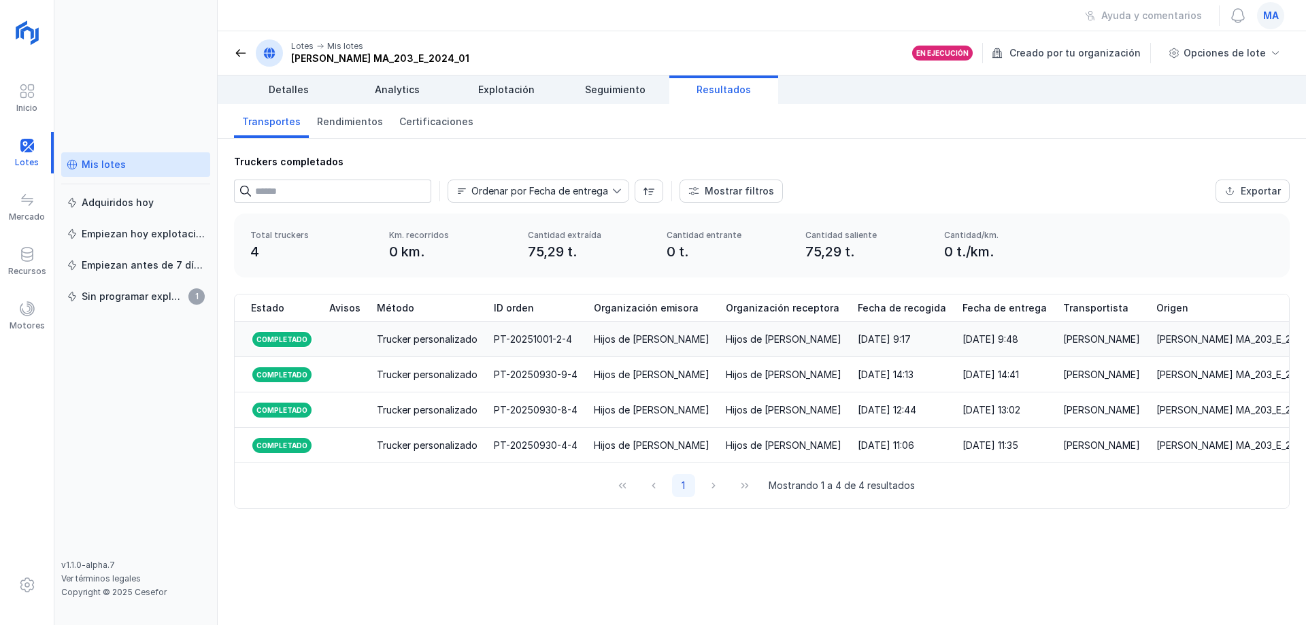 The width and height of the screenshot is (1306, 625). Describe the element at coordinates (589, 235) in the screenshot. I see `div: Cantidad extraída` at that location.